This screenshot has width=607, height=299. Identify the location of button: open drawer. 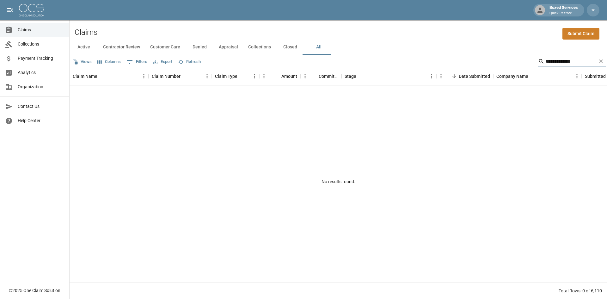
(10, 10).